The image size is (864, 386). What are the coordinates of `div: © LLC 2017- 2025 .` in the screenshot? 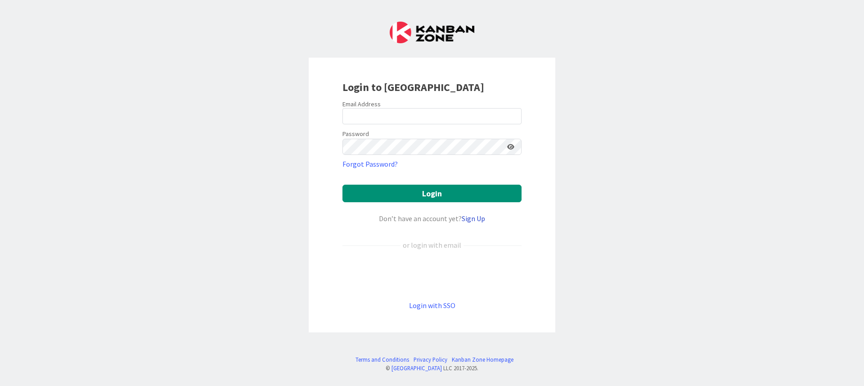 It's located at (432, 368).